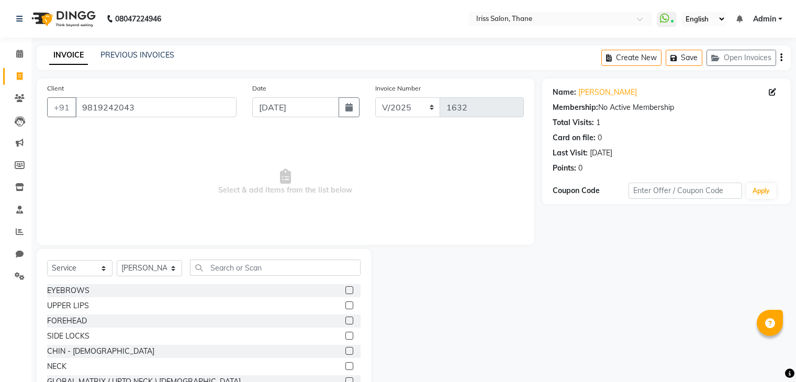 The width and height of the screenshot is (796, 382). I want to click on div: FOREHEAD, so click(67, 321).